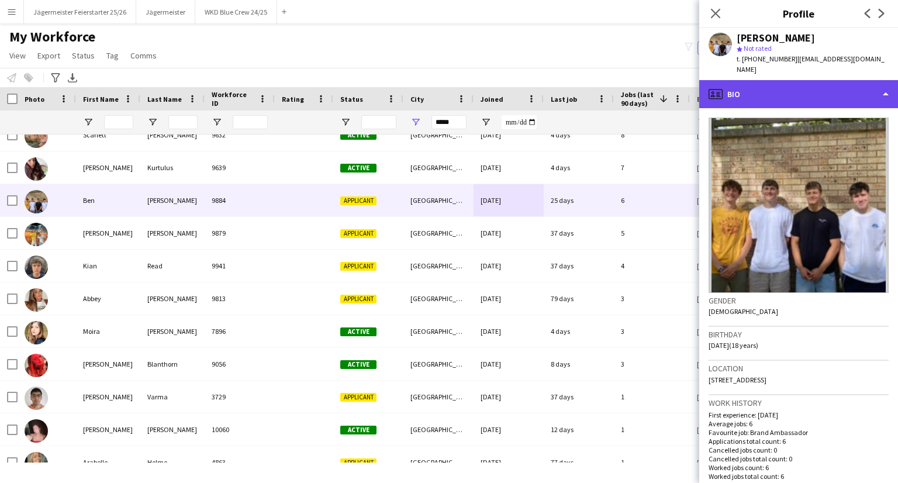 This screenshot has width=898, height=483. I want to click on div: 3729, so click(240, 396).